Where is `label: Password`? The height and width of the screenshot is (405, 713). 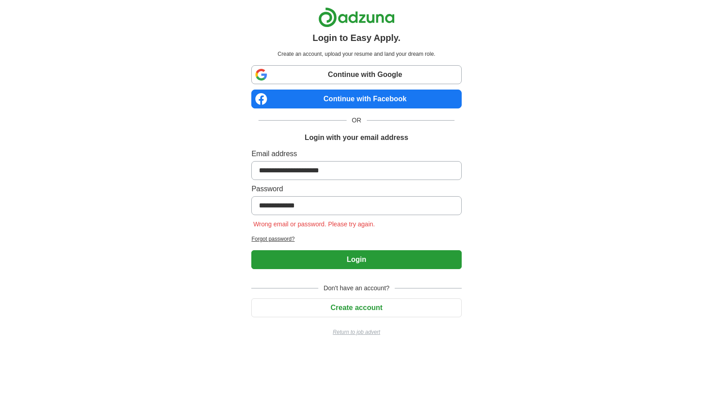
label: Password is located at coordinates (356, 189).